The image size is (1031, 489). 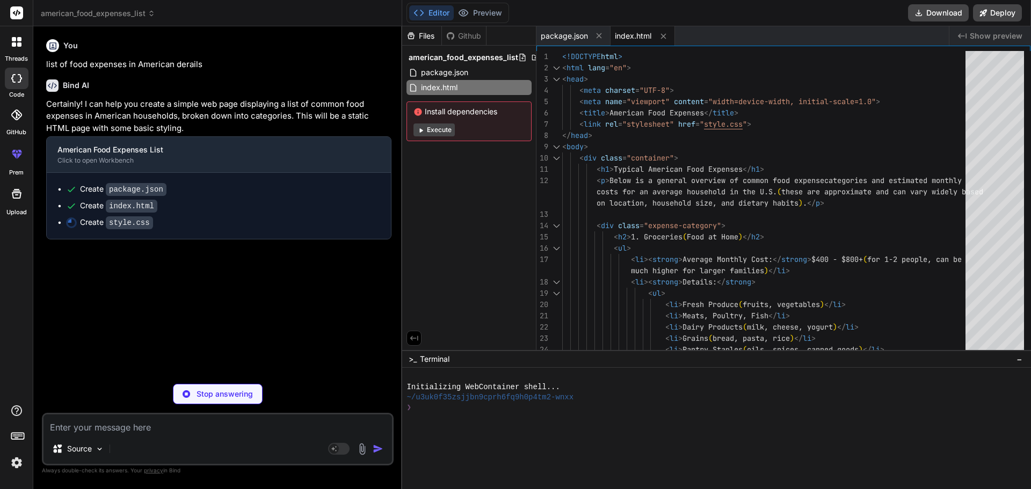 What do you see at coordinates (210, 155) in the screenshot?
I see `button: American Food Expenses ListClick to open Workbench` at bounding box center [210, 155].